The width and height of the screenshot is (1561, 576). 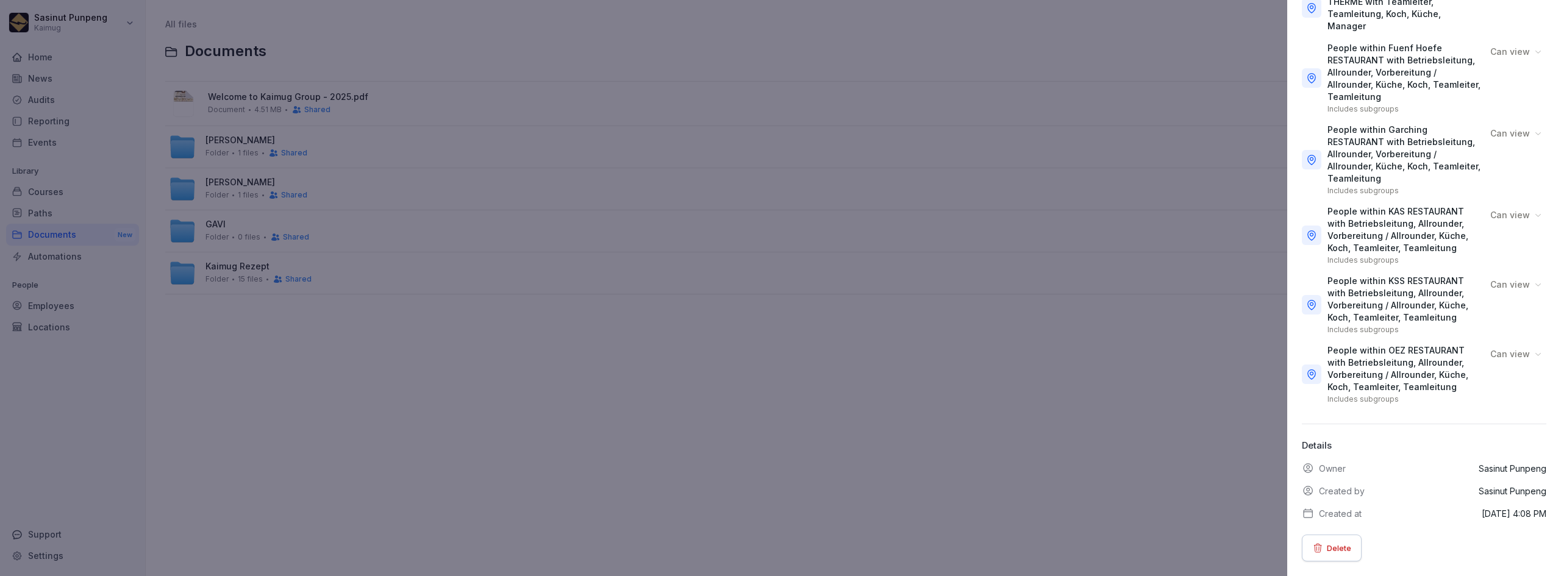 I want to click on p: People within KAS RESTAURANT with Betriebsleitung, Allrounder, Vorbereitung / Allrounder, Küche, ..., so click(x=1403, y=230).